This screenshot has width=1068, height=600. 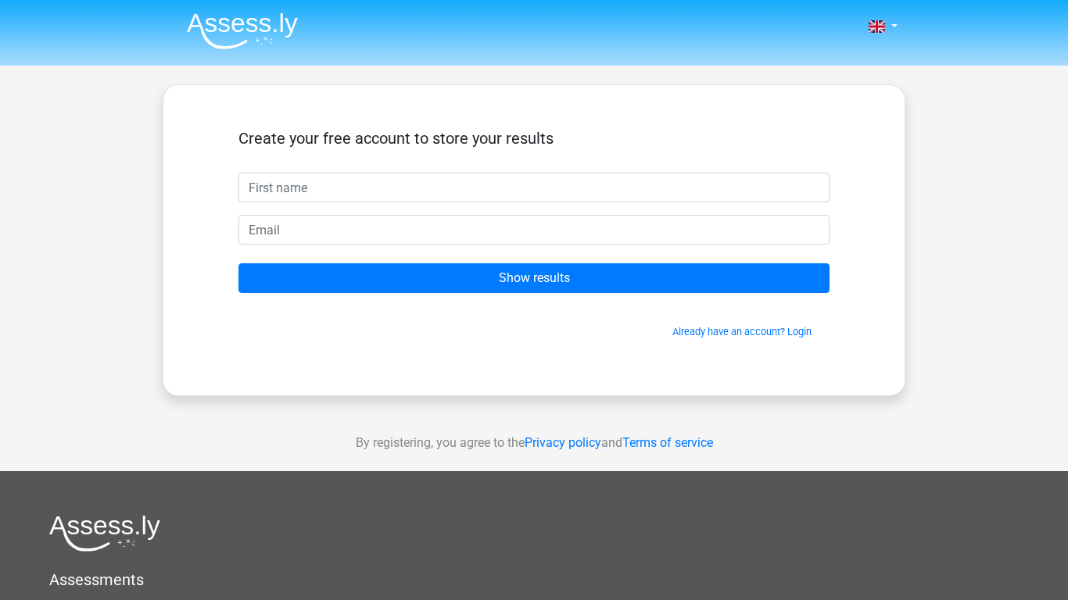 I want to click on h5: Assessments, so click(x=534, y=580).